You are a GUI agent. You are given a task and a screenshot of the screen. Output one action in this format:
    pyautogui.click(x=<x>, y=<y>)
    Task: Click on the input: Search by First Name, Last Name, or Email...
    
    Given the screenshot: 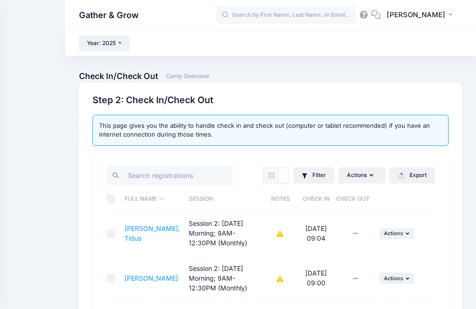 What is the action you would take?
    pyautogui.click(x=286, y=15)
    